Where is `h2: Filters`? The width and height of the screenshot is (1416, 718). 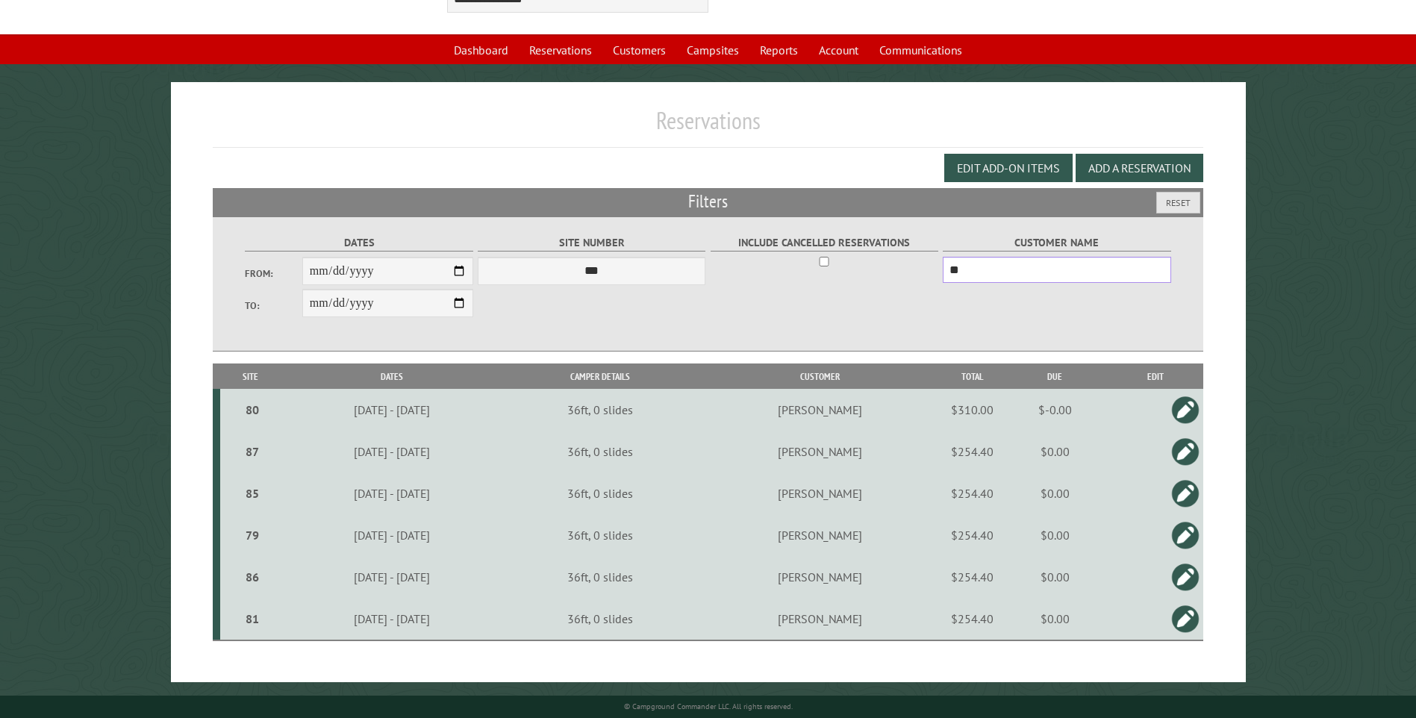 h2: Filters is located at coordinates (707, 202).